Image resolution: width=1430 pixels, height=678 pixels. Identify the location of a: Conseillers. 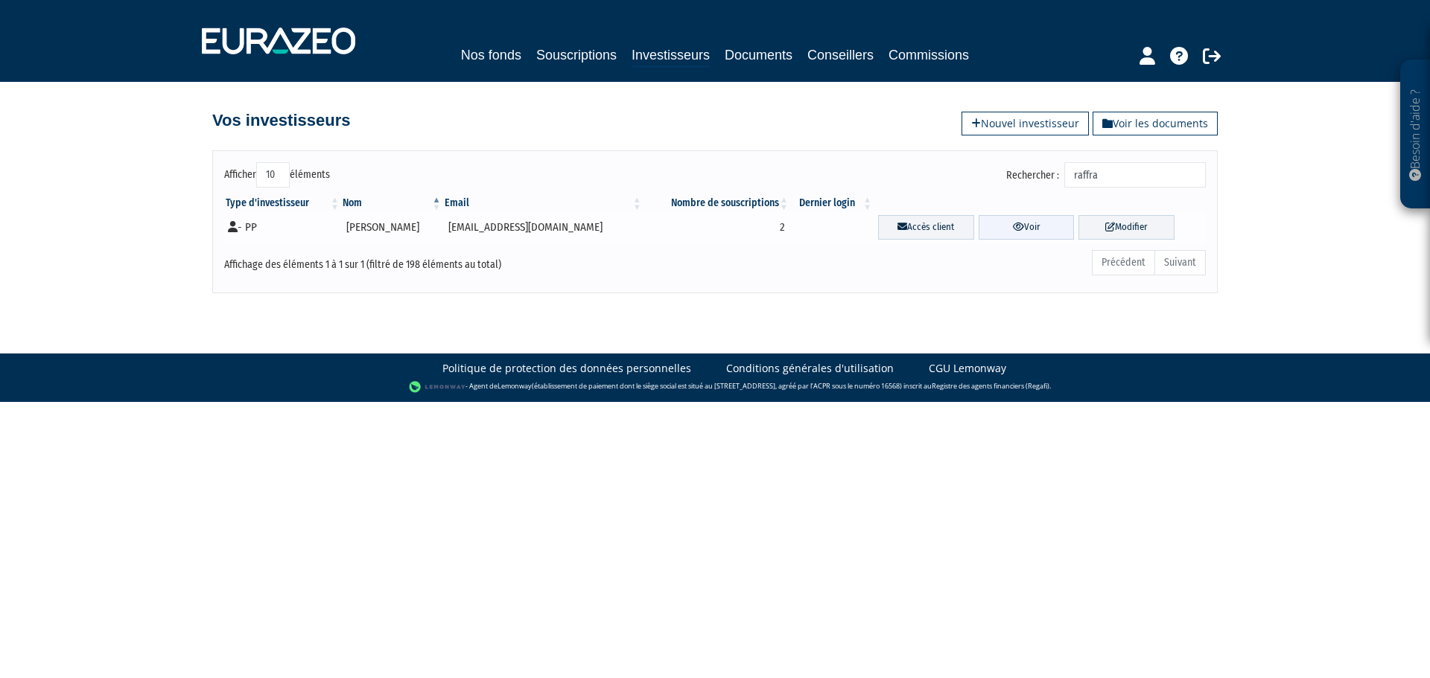
(840, 55).